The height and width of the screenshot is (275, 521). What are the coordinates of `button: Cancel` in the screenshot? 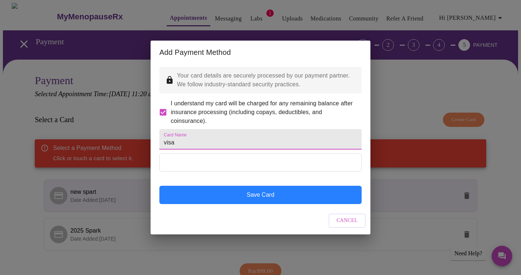 It's located at (347, 221).